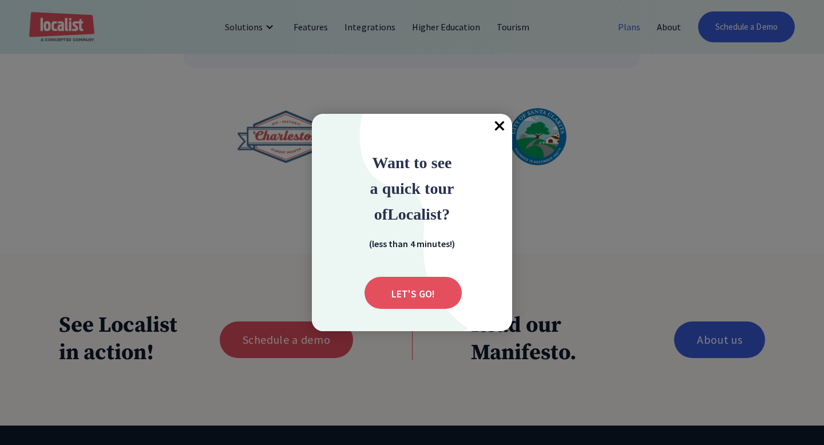 Image resolution: width=824 pixels, height=445 pixels. Describe the element at coordinates (404, 188) in the screenshot. I see `strong: a quick to` at that location.